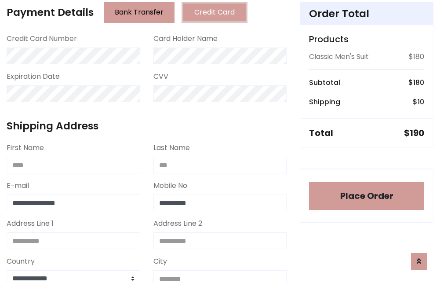 The image size is (440, 283). I want to click on button: Place Order, so click(366, 196).